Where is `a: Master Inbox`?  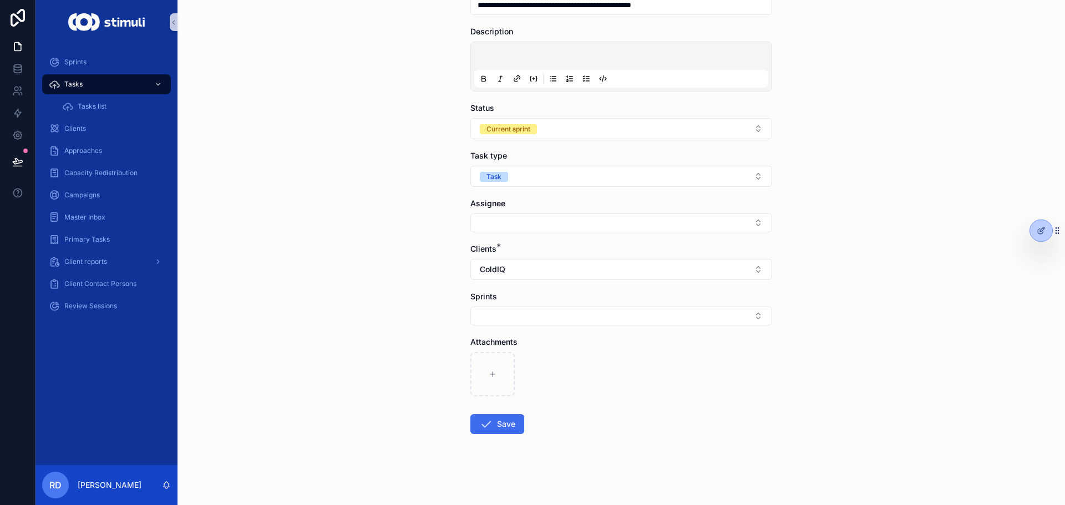
a: Master Inbox is located at coordinates (107, 217).